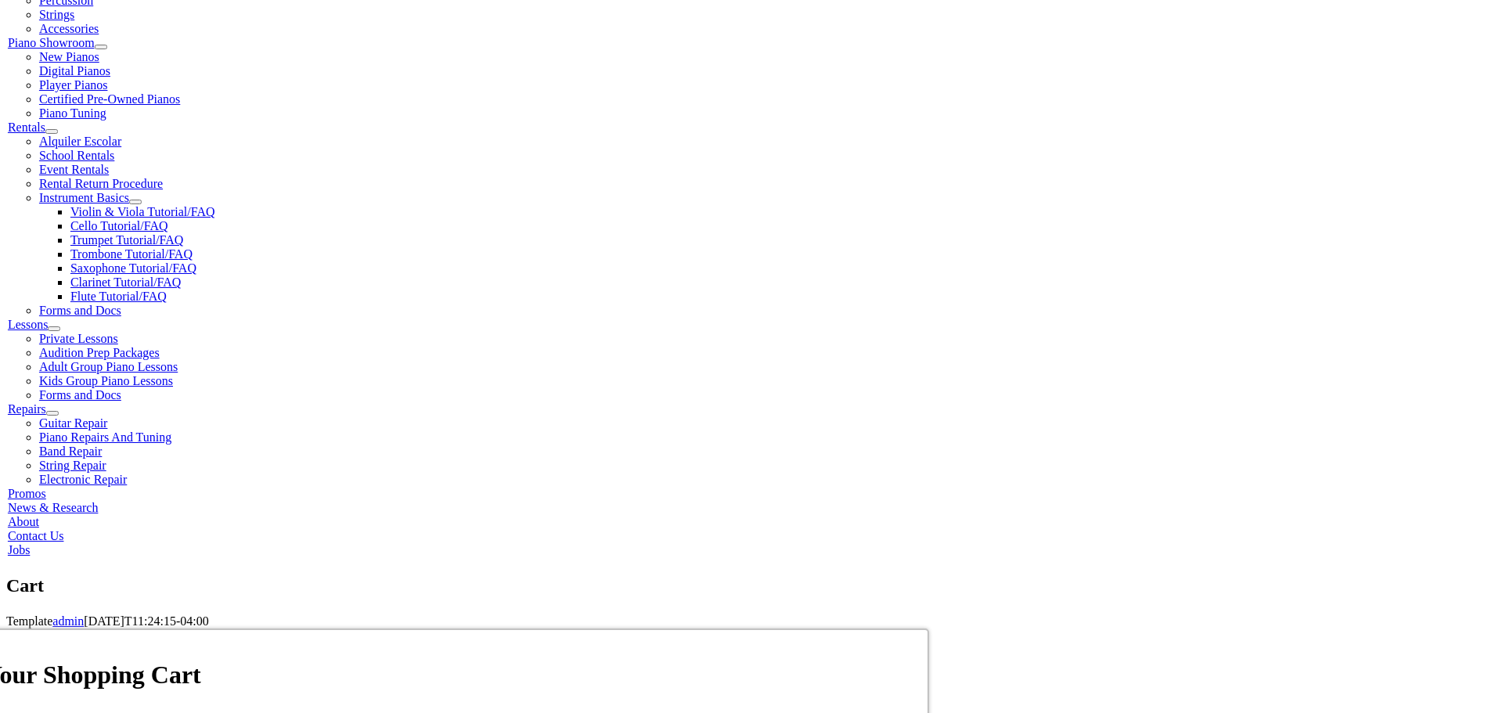 This screenshot has width=1491, height=713. What do you see at coordinates (135, 202) in the screenshot?
I see `button: Open submenu of Instrument Basics` at bounding box center [135, 202].